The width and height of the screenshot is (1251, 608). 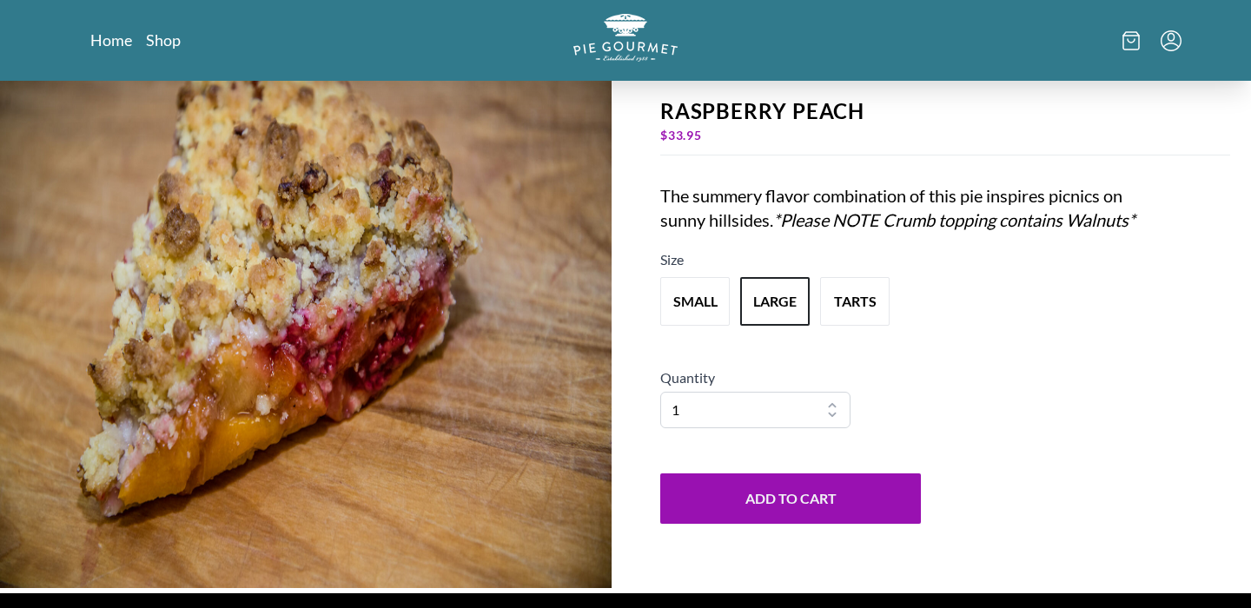 I want to click on div: $ 33.95, so click(x=945, y=135).